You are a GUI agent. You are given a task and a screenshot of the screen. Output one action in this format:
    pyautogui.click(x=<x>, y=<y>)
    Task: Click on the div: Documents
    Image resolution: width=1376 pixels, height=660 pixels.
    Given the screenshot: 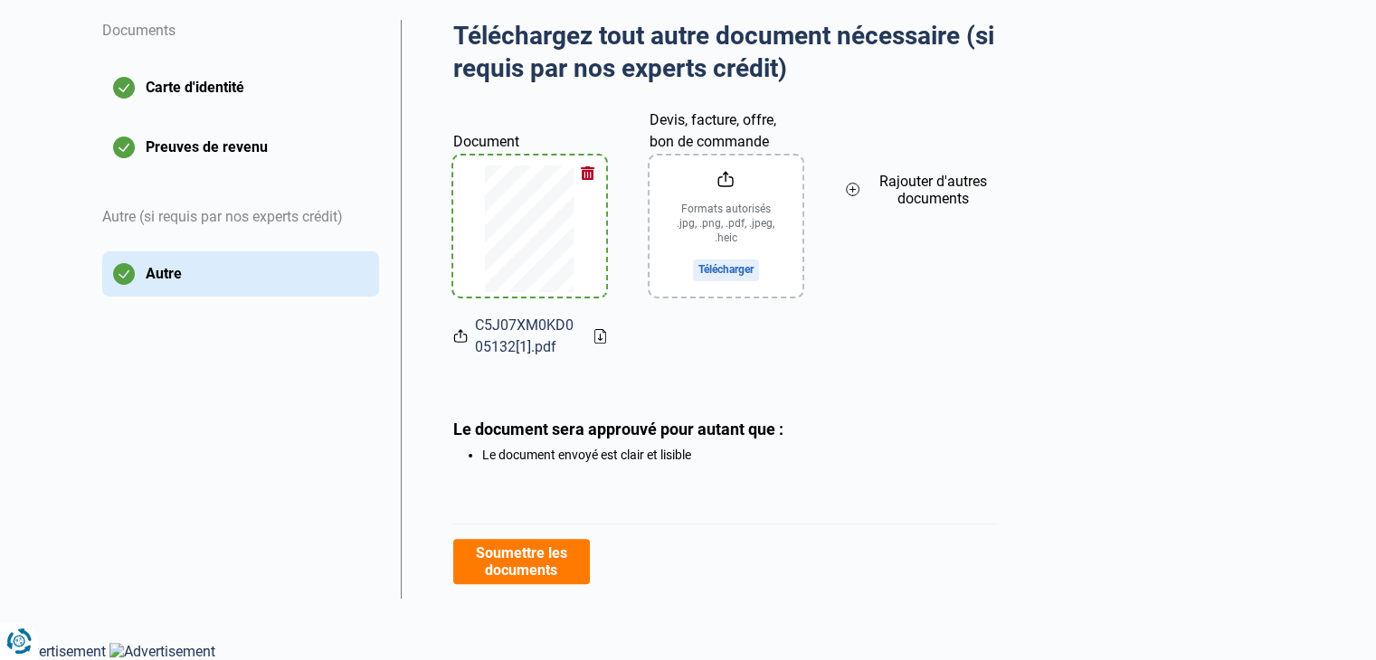 What is the action you would take?
    pyautogui.click(x=241, y=43)
    